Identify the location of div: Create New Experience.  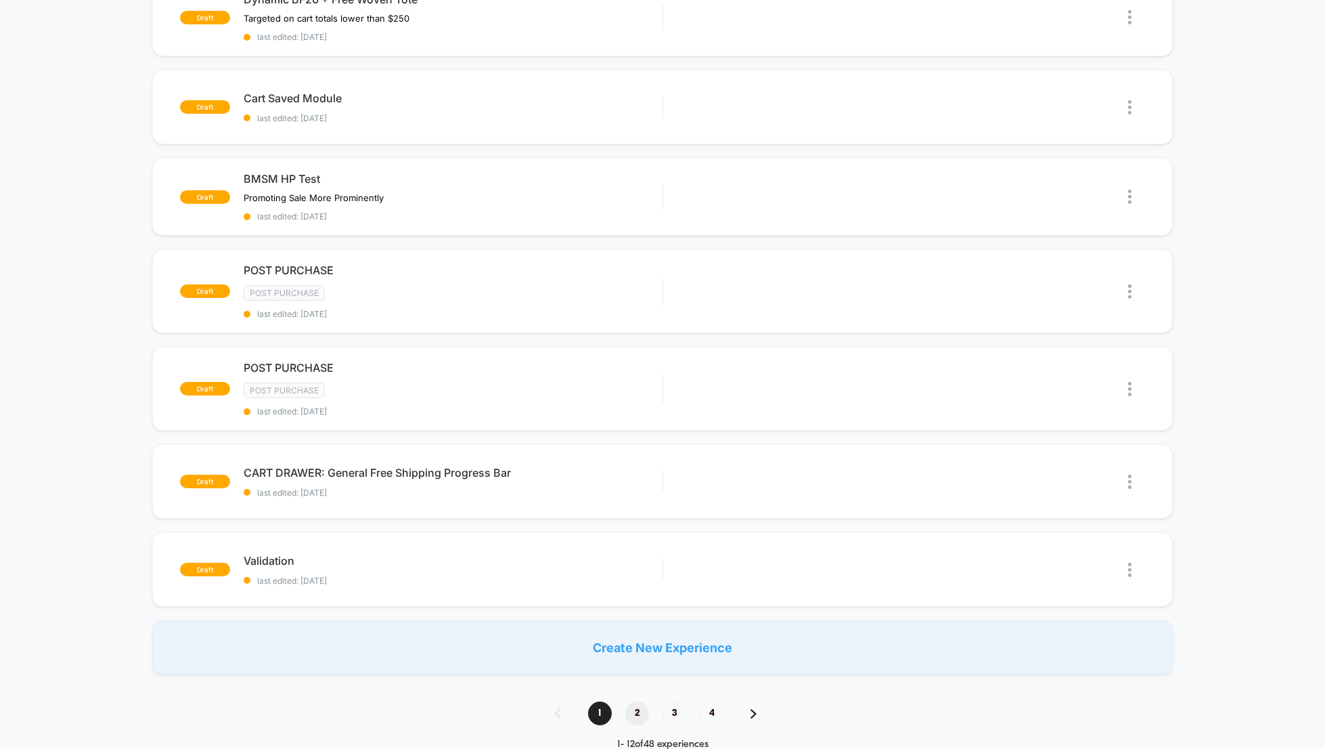
(663, 647).